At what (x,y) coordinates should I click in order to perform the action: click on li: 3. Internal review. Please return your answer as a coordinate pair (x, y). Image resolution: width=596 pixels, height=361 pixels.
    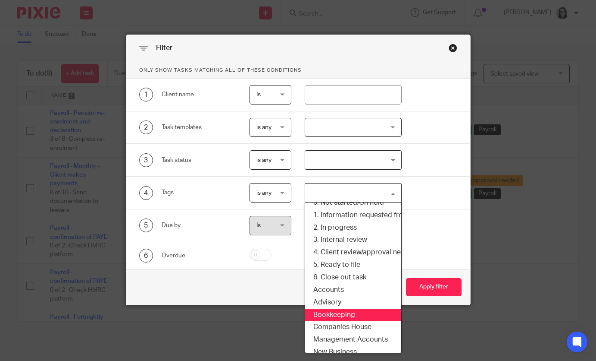
    Looking at the image, I should click on (353, 239).